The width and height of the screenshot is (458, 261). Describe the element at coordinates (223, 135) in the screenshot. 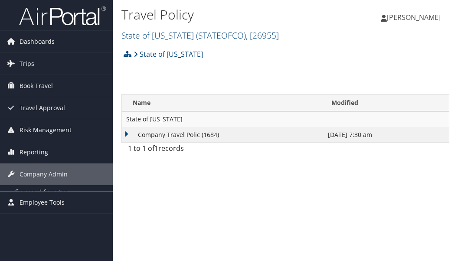

I see `td: Company Travel Polic (1684)` at that location.